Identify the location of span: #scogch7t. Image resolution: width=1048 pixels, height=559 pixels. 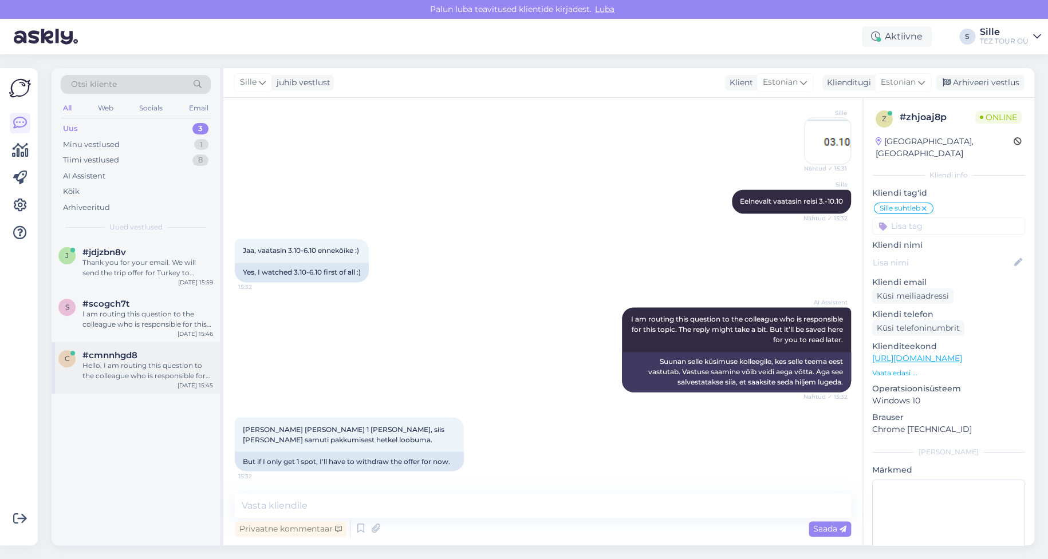
(106, 304).